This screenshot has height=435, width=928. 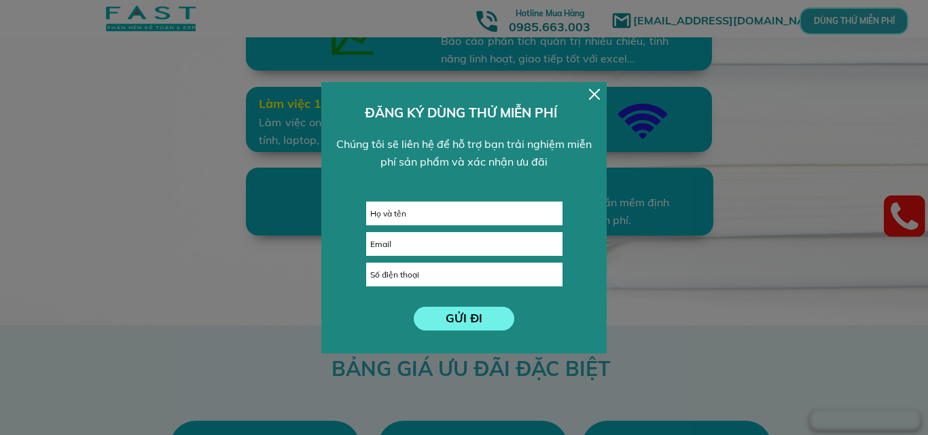 What do you see at coordinates (464, 213) in the screenshot?
I see `input: Họ và tên` at bounding box center [464, 213].